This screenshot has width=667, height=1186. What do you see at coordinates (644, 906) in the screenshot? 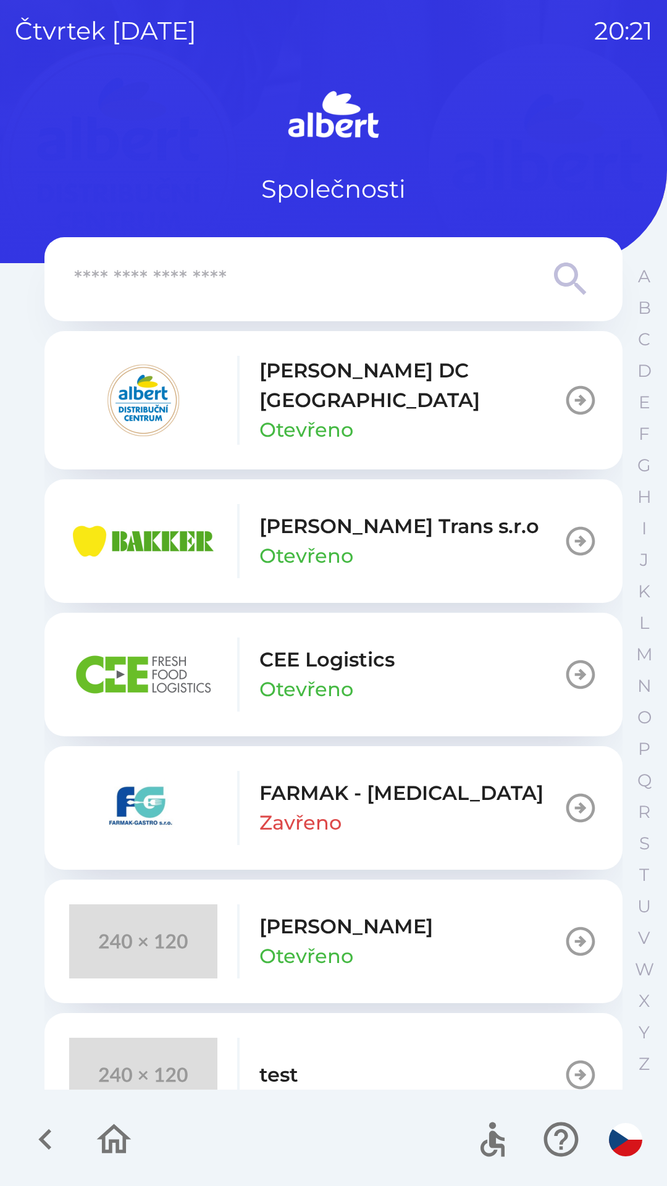
I see `p: U` at bounding box center [644, 906].